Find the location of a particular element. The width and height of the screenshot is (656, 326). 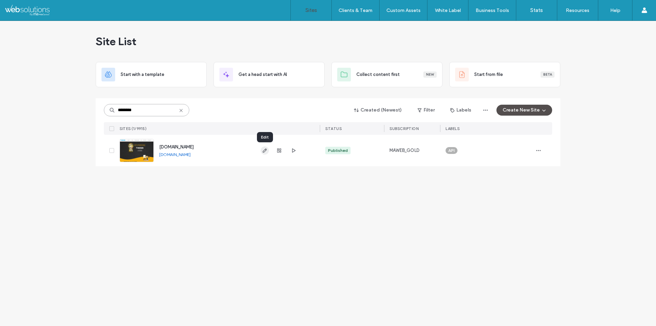

span: STATUS is located at coordinates (334, 129).